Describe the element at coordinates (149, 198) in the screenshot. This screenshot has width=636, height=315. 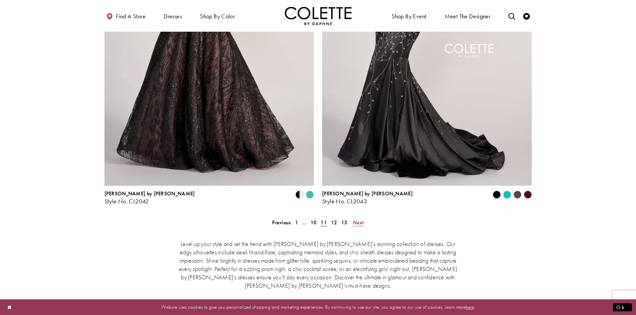
I see `div: Colette by Daphne Style No. CL2042` at that location.